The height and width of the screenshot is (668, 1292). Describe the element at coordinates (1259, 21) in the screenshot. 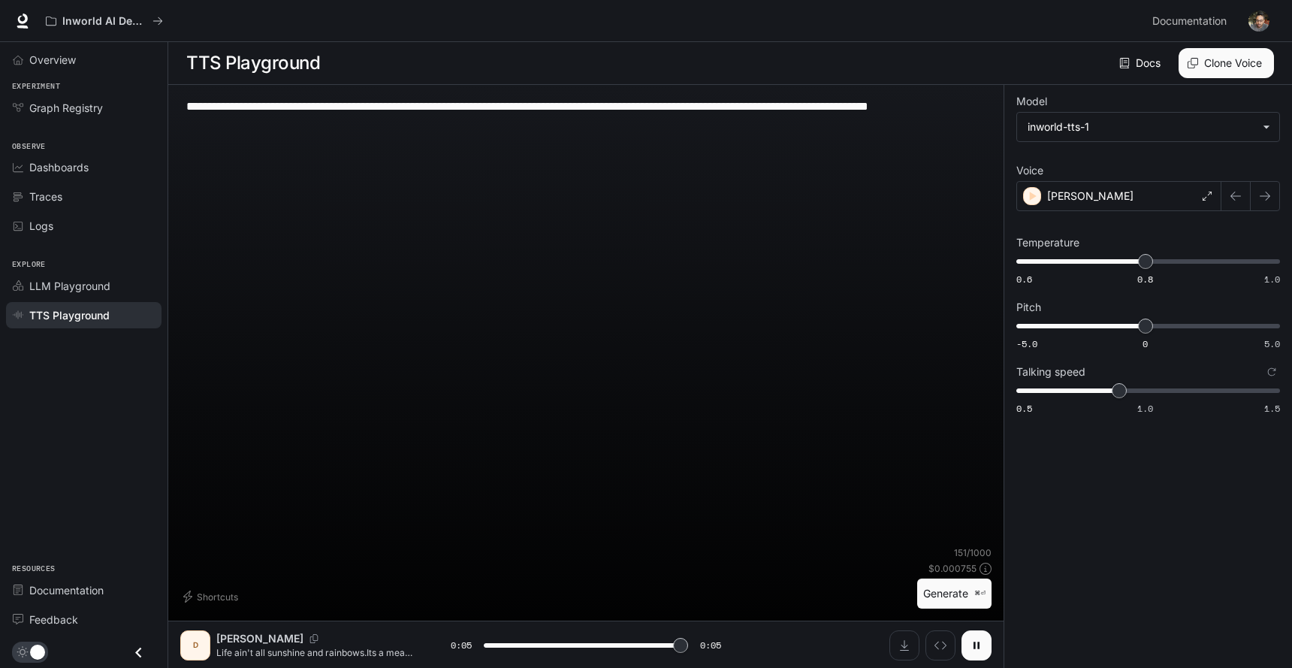

I see `img: User avatar` at that location.